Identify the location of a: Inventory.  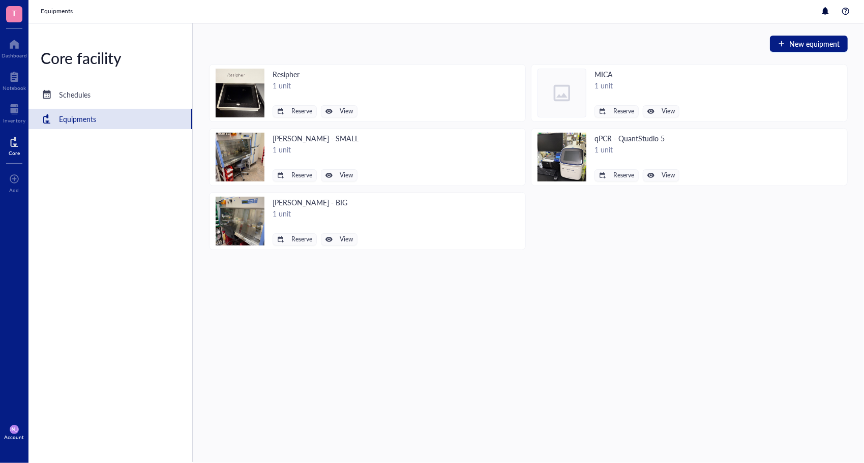
(14, 112).